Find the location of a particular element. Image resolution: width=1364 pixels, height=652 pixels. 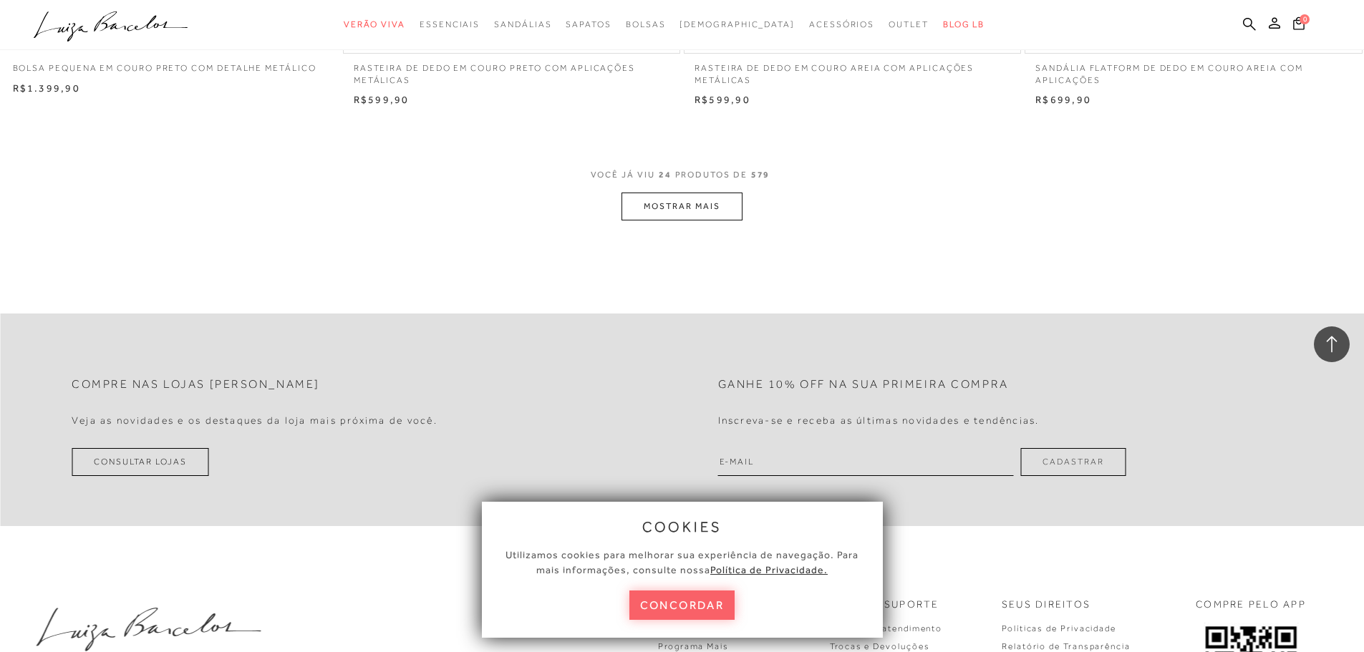

img: luiza-barcelos.png is located at coordinates (148, 629).